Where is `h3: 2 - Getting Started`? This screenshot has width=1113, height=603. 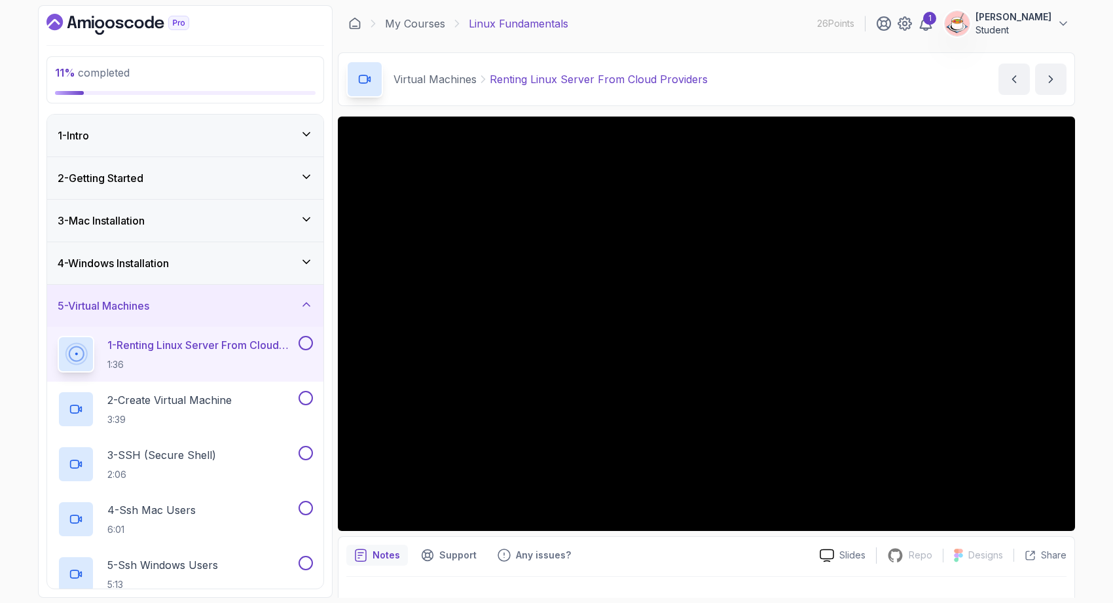
h3: 2 - Getting Started is located at coordinates (100, 178).